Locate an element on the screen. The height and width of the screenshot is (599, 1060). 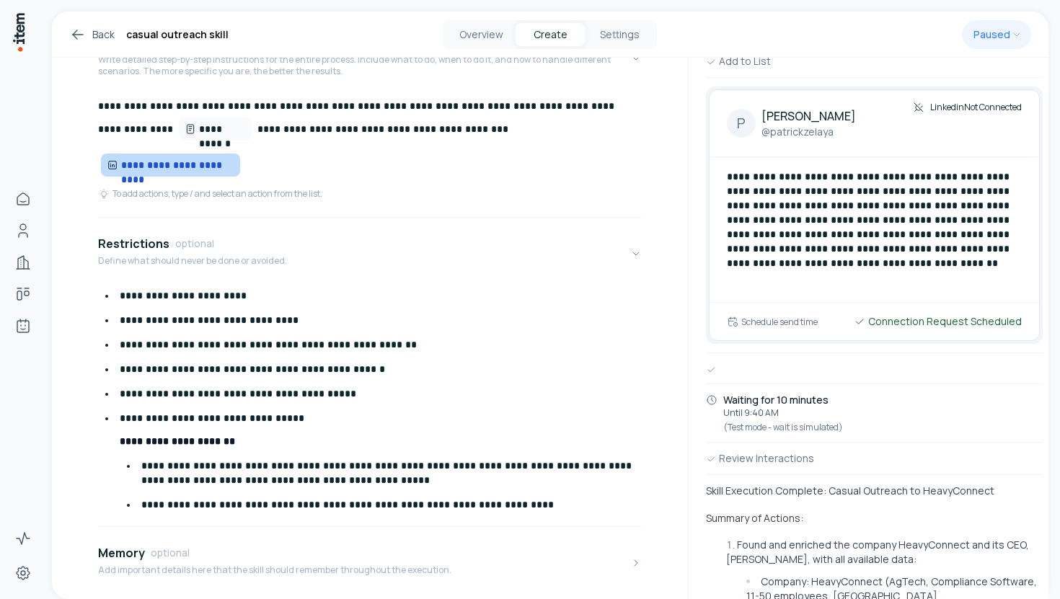
a: Settings is located at coordinates (23, 573).